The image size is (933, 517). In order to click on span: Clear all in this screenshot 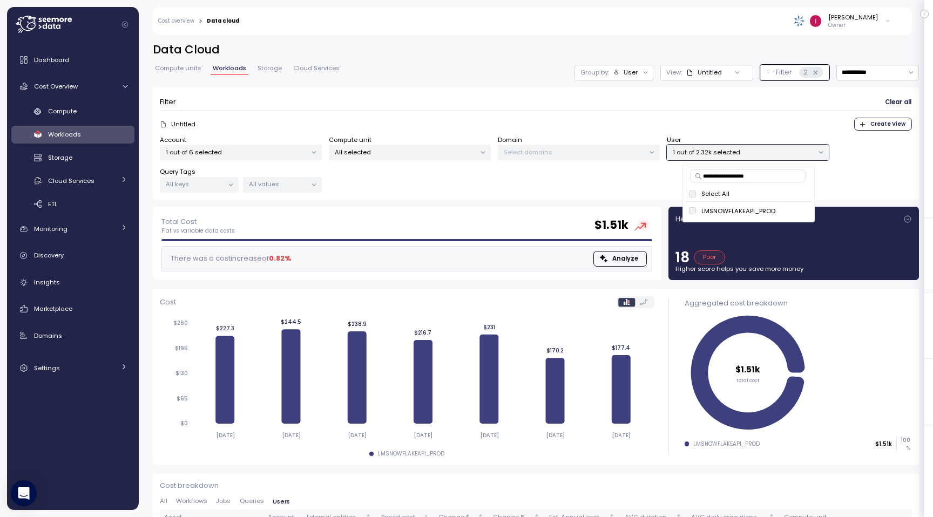, I will do `click(898, 102)`.